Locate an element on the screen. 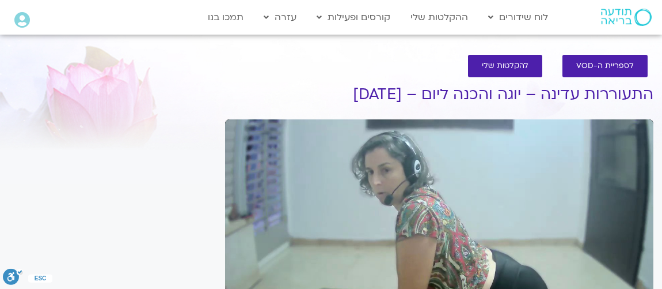 The width and height of the screenshot is (662, 289). a: לוח שידורים is located at coordinates (518, 17).